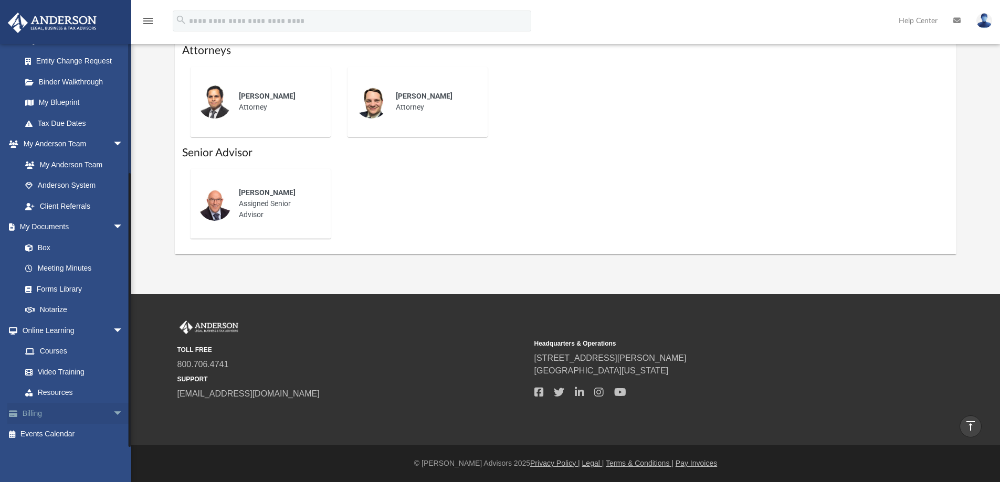 This screenshot has height=482, width=1000. Describe the element at coordinates (352, 350) in the screenshot. I see `small: TOLL FREE` at that location.